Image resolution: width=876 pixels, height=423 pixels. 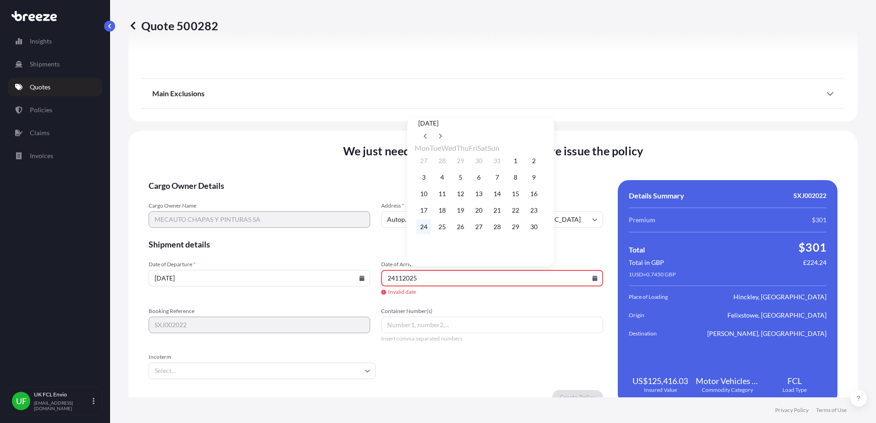 I want to click on span: Incoterm, so click(x=262, y=357).